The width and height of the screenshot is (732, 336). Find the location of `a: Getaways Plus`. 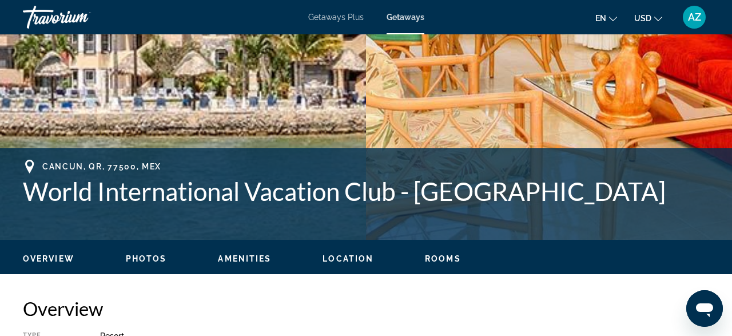

a: Getaways Plus is located at coordinates (336, 17).